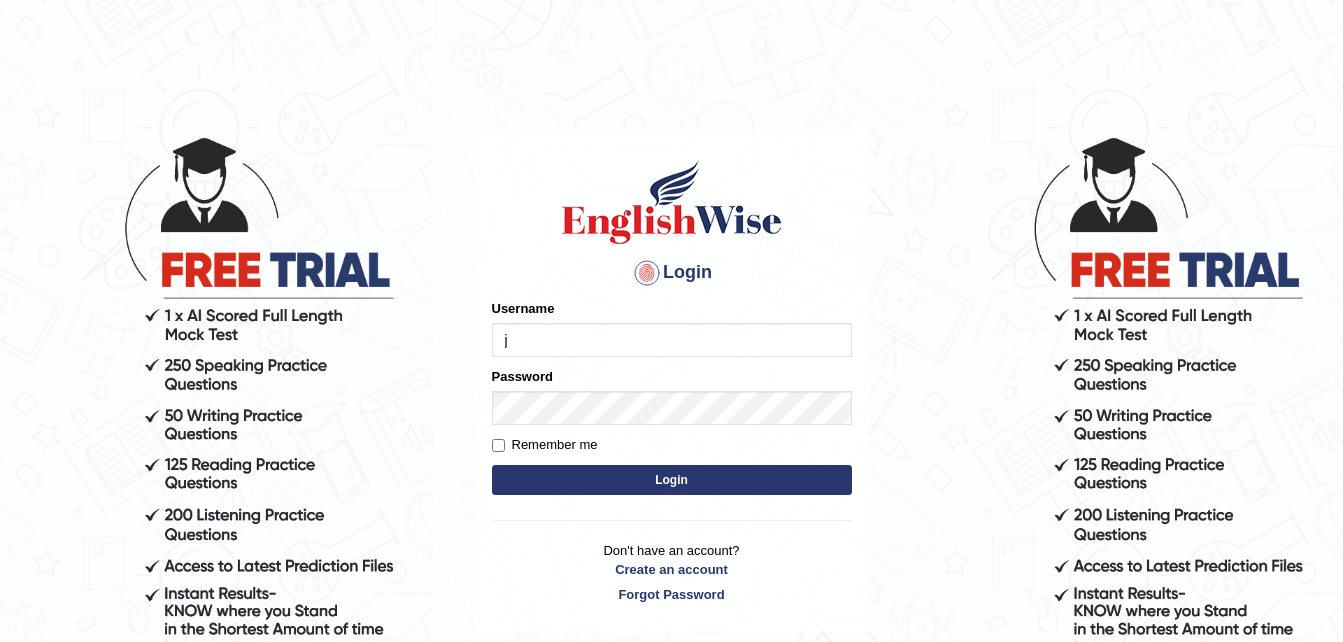 The height and width of the screenshot is (642, 1343). I want to click on button: Login, so click(672, 480).